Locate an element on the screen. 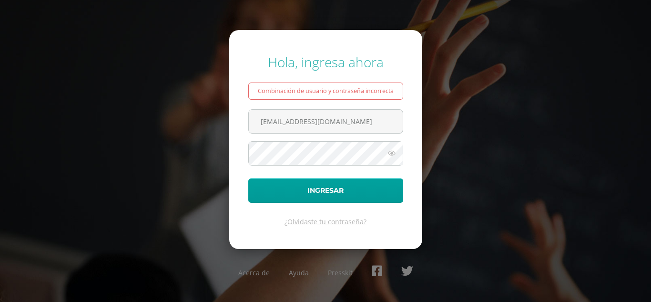  a: Presskit is located at coordinates (340, 272).